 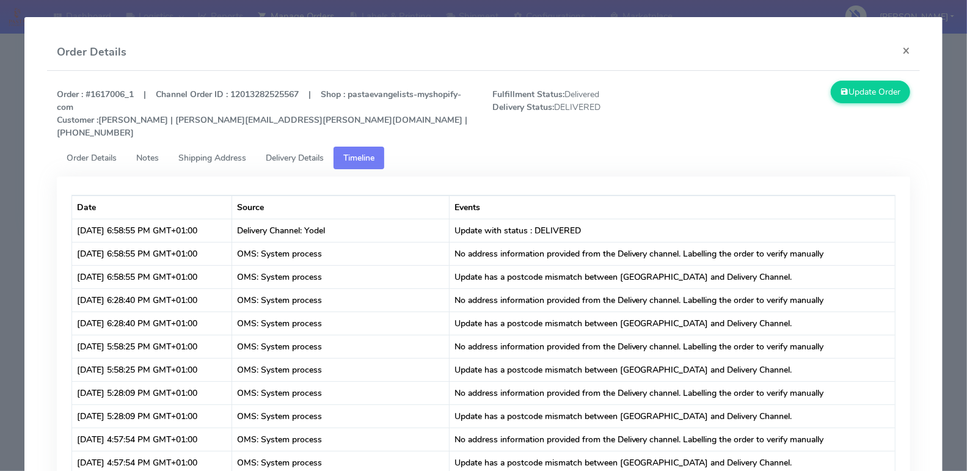 I want to click on span: Notes, so click(x=147, y=158).